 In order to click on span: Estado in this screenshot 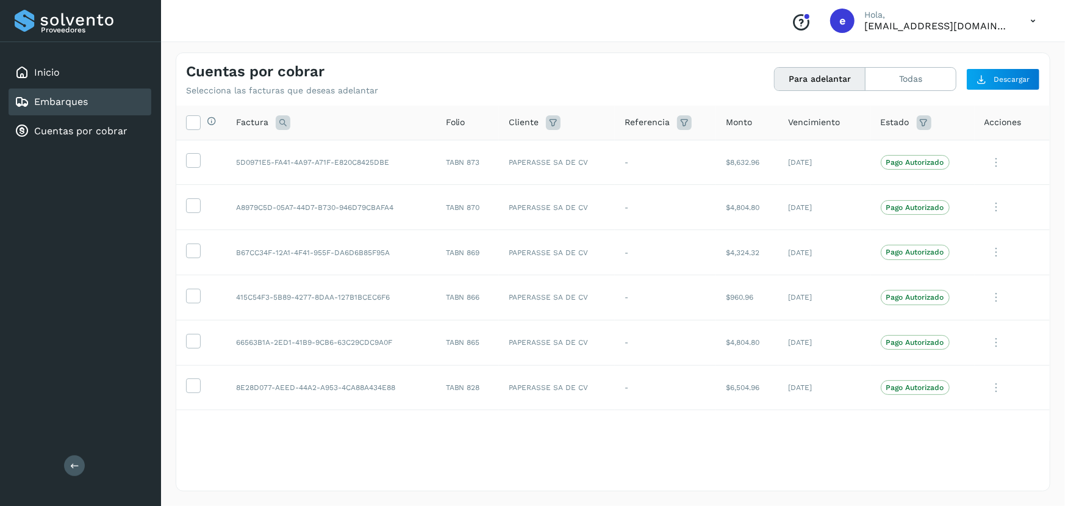, I will do `click(895, 122)`.